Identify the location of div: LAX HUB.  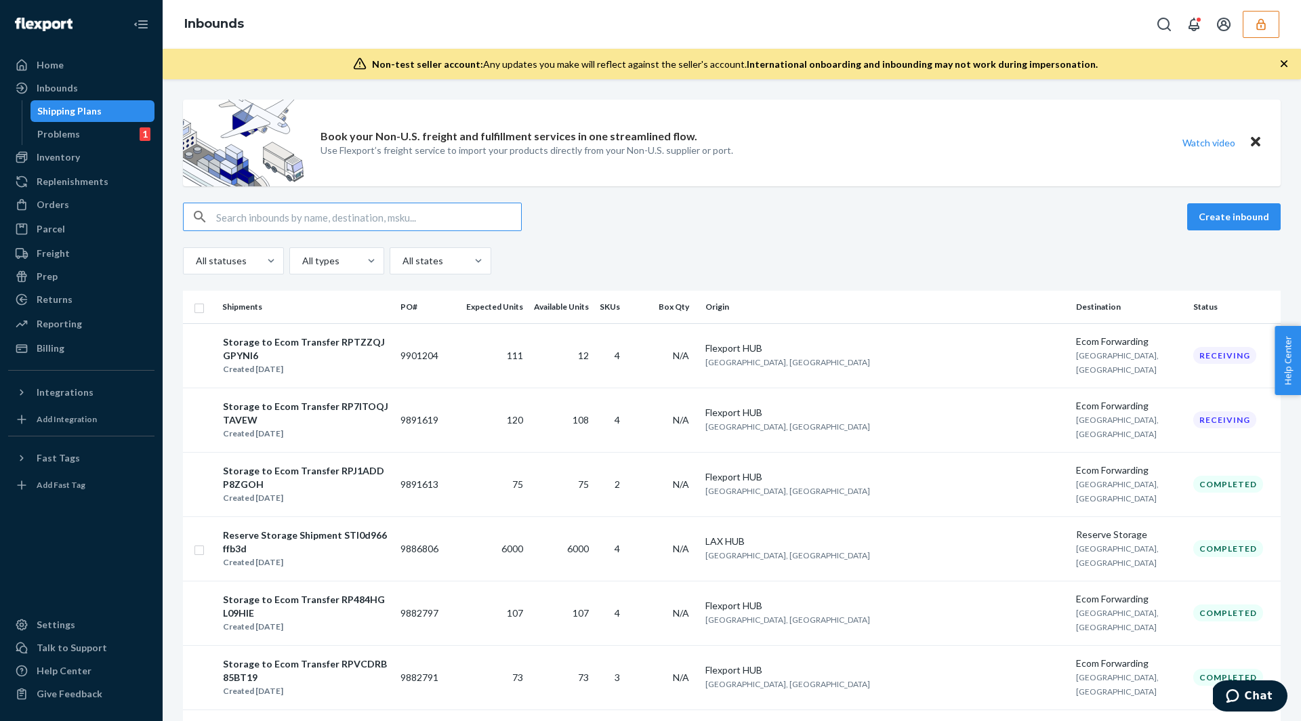
(885, 541).